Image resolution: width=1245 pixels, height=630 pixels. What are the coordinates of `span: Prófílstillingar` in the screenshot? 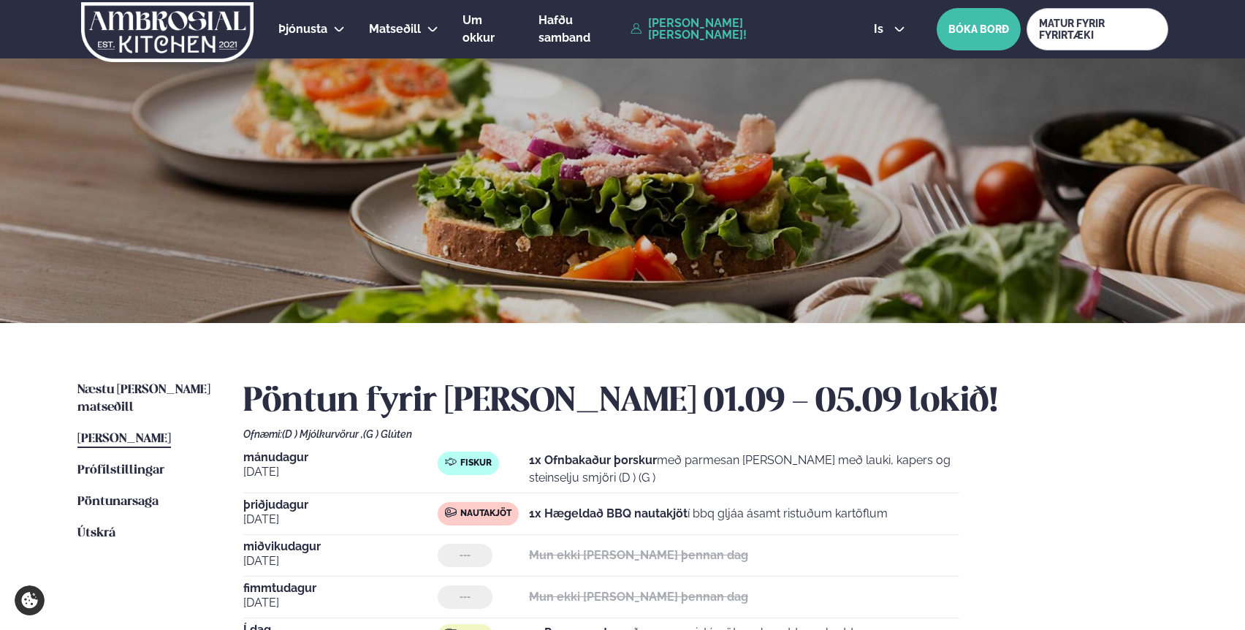 It's located at (121, 470).